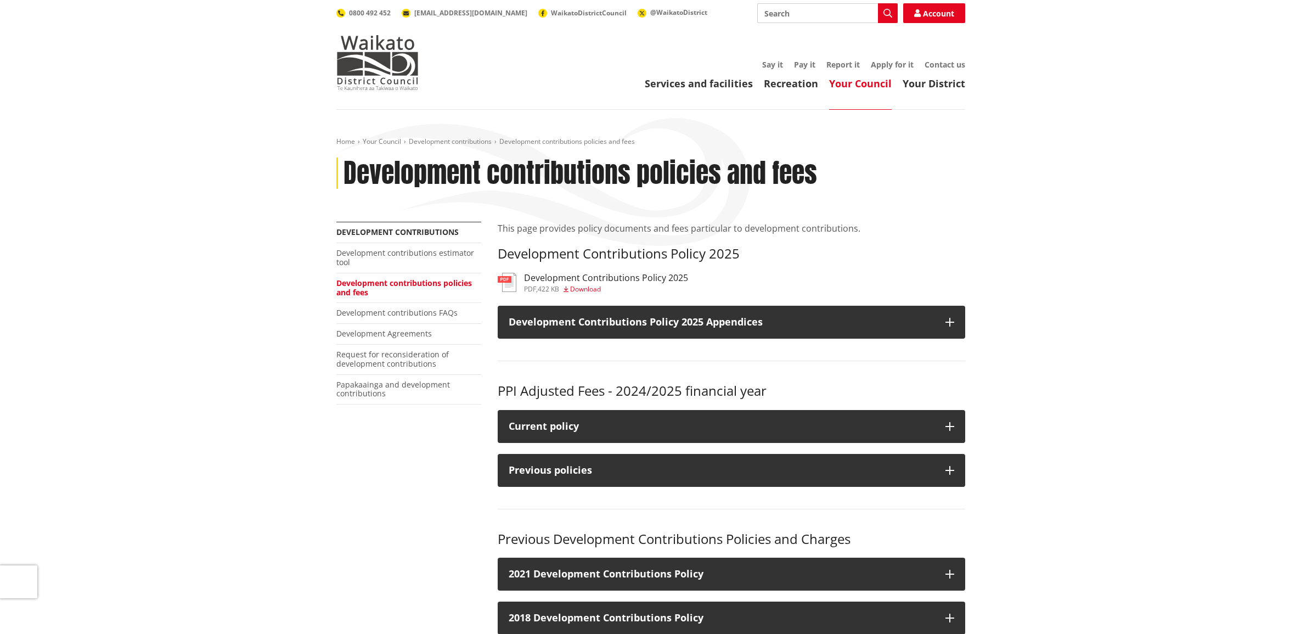  What do you see at coordinates (377, 63) in the screenshot?
I see `img: Waikato District Council - Te Kaunihera aa Takiwaa o Waikato` at bounding box center [377, 63].